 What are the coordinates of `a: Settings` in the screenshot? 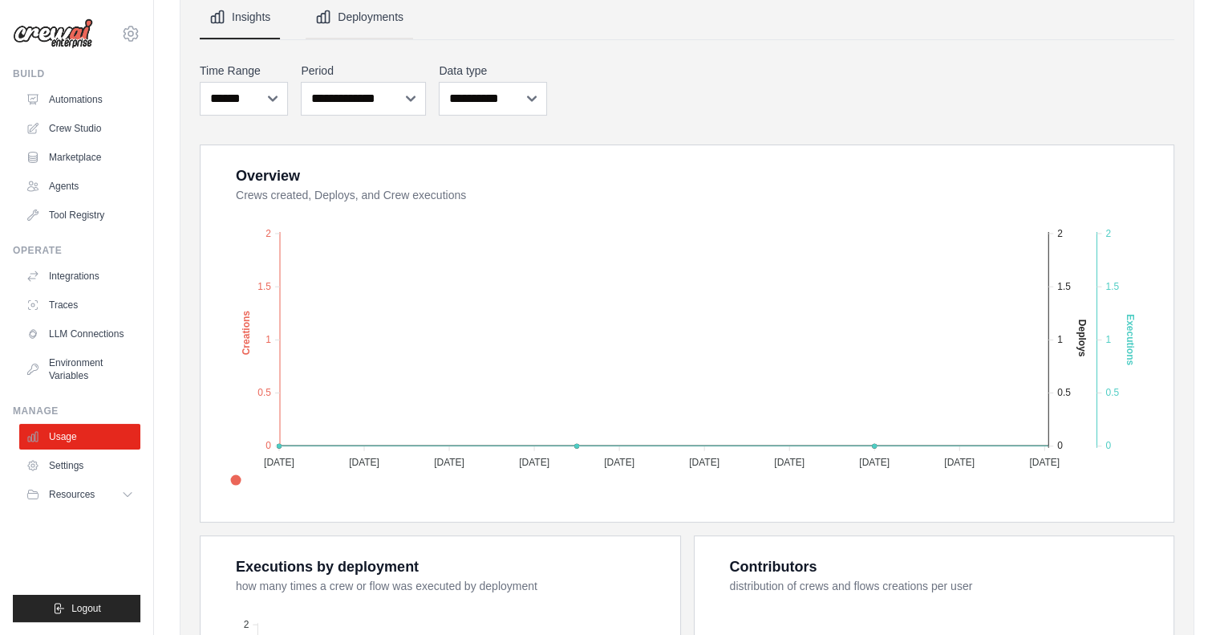 It's located at (79, 465).